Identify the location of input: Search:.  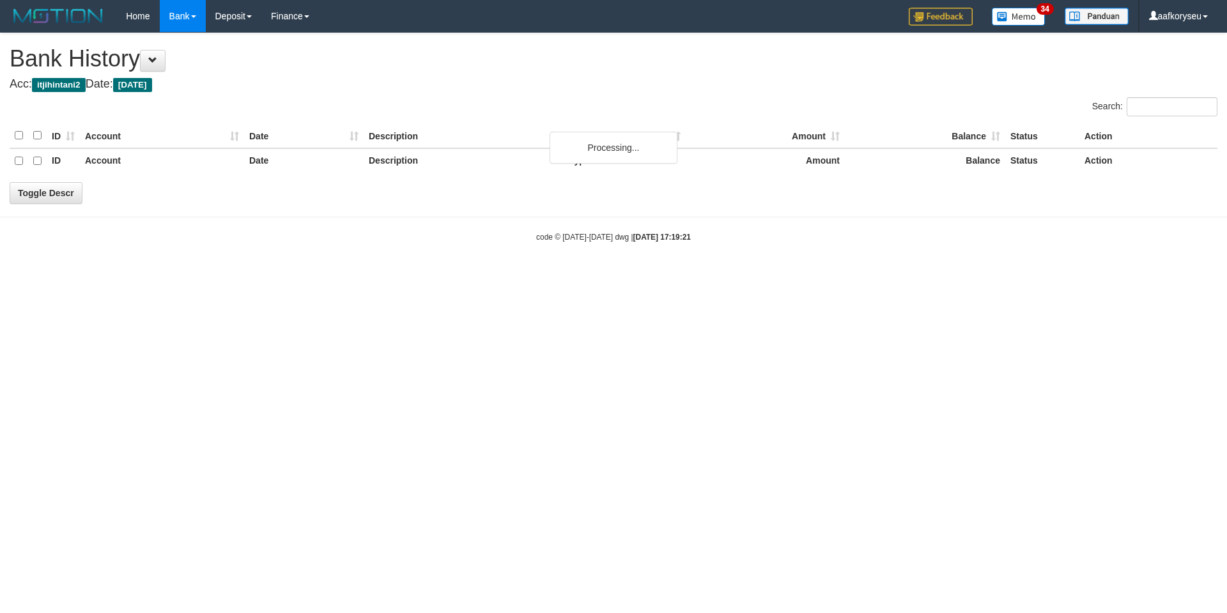
(1172, 107).